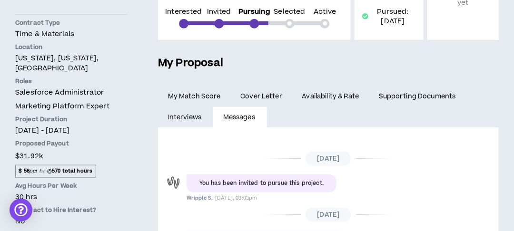 Image resolution: width=514 pixels, height=231 pixels. What do you see at coordinates (29, 156) in the screenshot?
I see `span: $31.92k` at bounding box center [29, 156].